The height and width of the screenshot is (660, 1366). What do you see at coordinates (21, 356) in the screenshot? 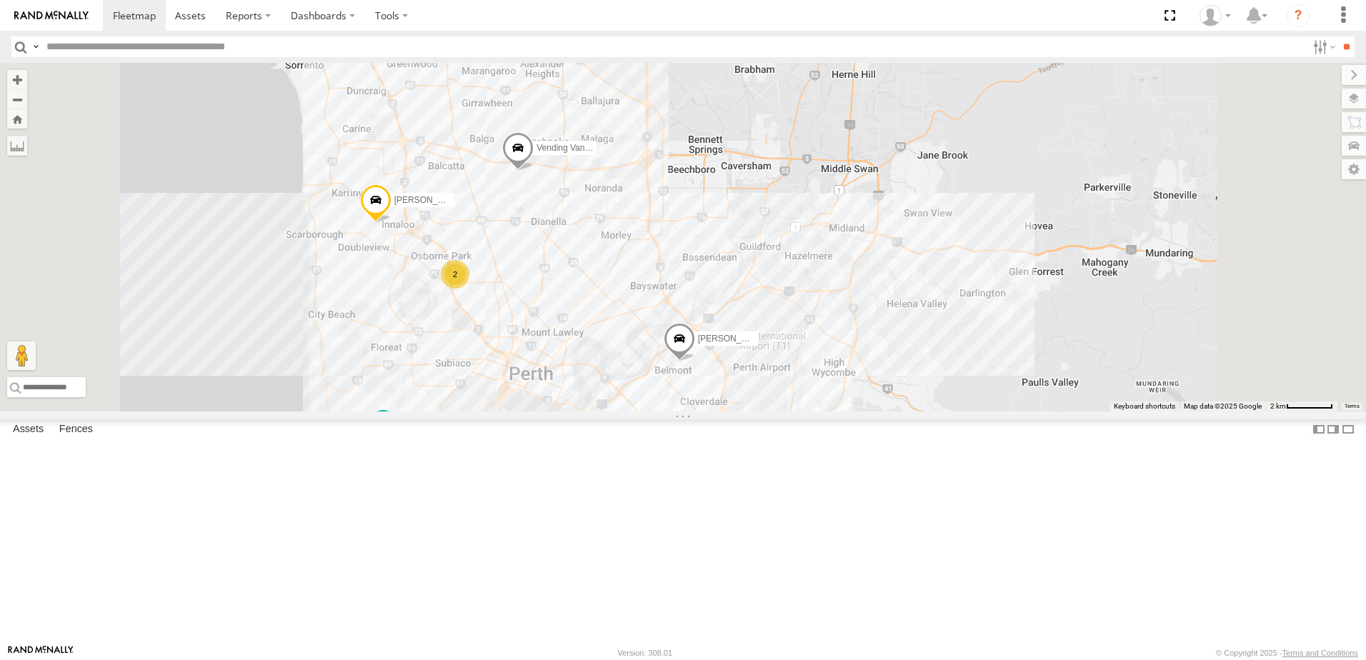
I see `button: Drag Pegman onto the map to open Street View` at bounding box center [21, 356].